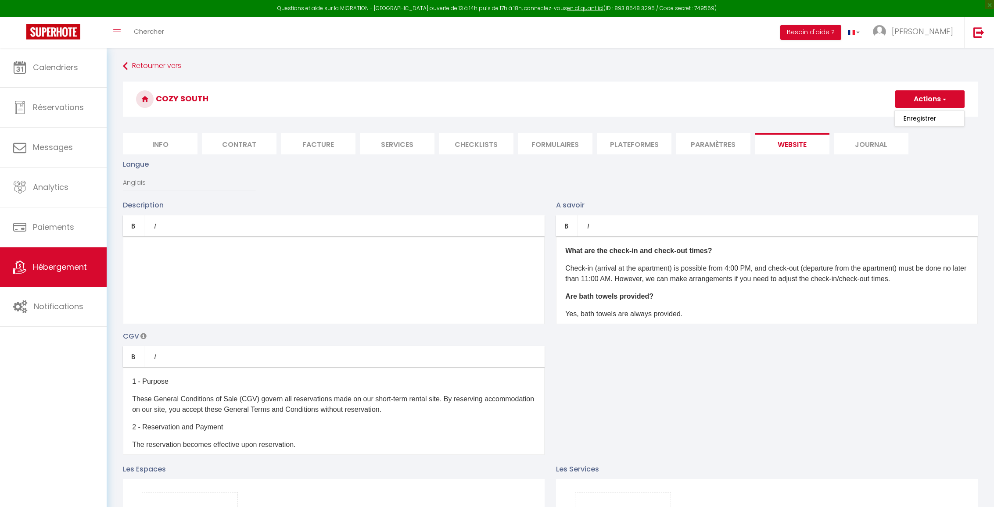 The height and width of the screenshot is (507, 994). Describe the element at coordinates (766, 205) in the screenshot. I see `p: A savoir` at that location.